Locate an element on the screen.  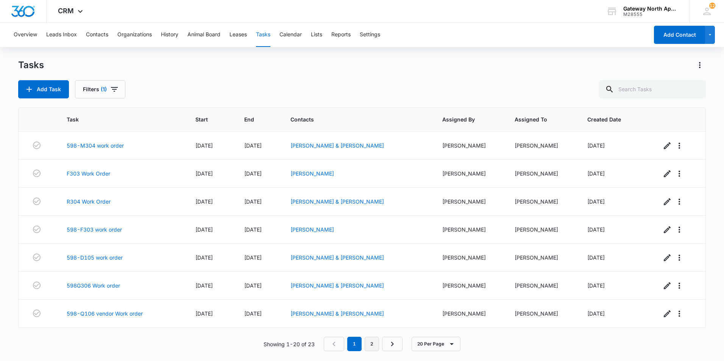
a: 598G306 Work order is located at coordinates (93, 286).